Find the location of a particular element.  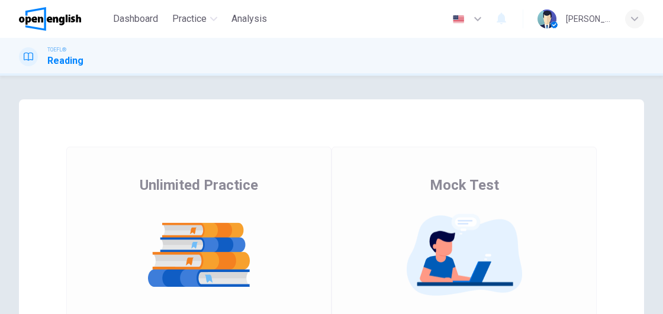

a: Dashboard is located at coordinates (136, 19).